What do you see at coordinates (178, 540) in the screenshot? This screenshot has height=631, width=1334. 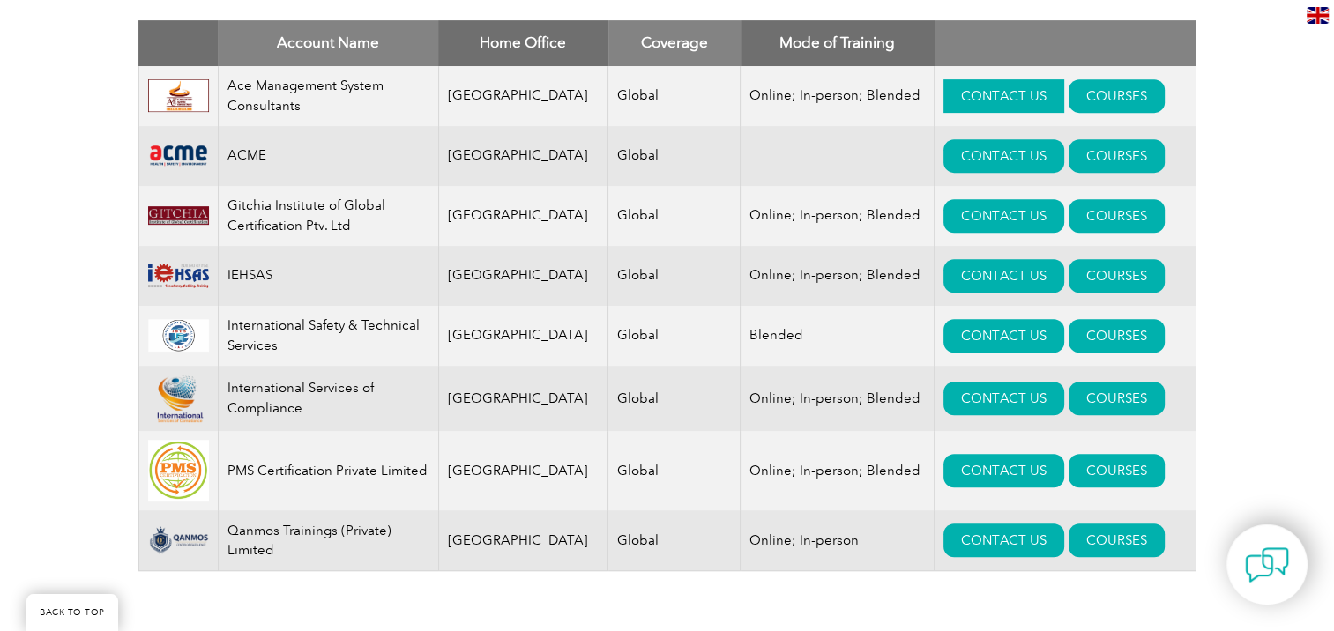 I see `img: aba66f9e-23f8-ef11-bae2-000d3ad176a3-logo.png` at bounding box center [178, 540].